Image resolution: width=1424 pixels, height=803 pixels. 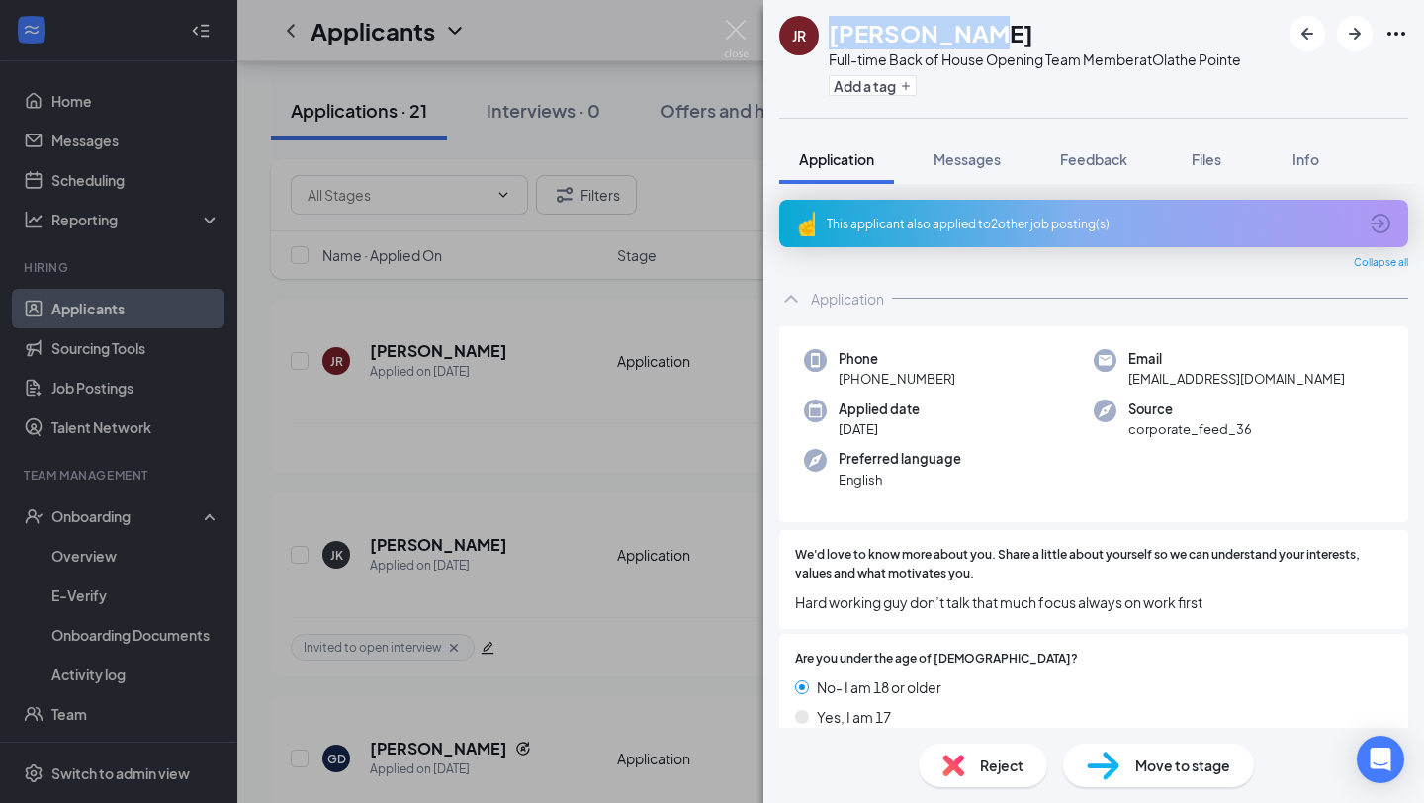 What do you see at coordinates (1381, 224) in the screenshot?
I see `svg: ArrowCircle` at bounding box center [1381, 224].